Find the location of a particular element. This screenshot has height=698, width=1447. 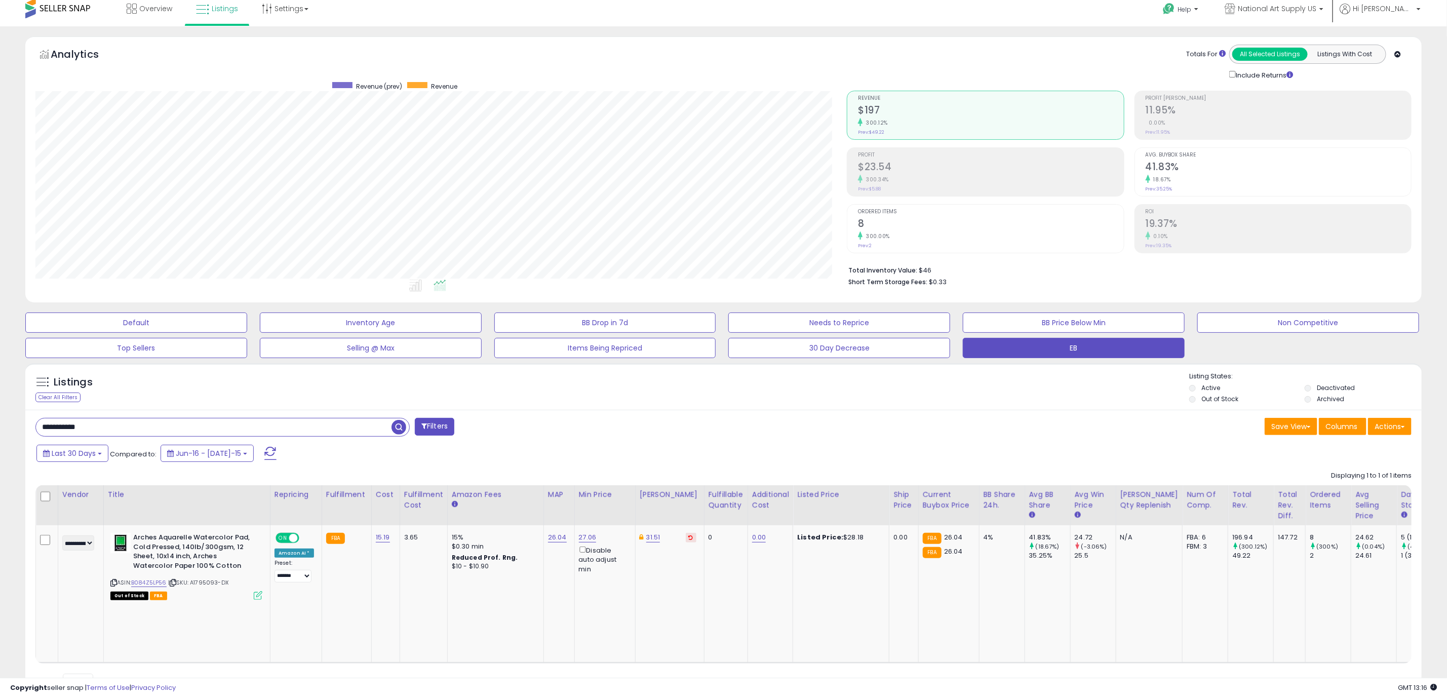

th: Please note that this number is a calculation based on your required days of coverage and your ve... is located at coordinates (1149, 505).